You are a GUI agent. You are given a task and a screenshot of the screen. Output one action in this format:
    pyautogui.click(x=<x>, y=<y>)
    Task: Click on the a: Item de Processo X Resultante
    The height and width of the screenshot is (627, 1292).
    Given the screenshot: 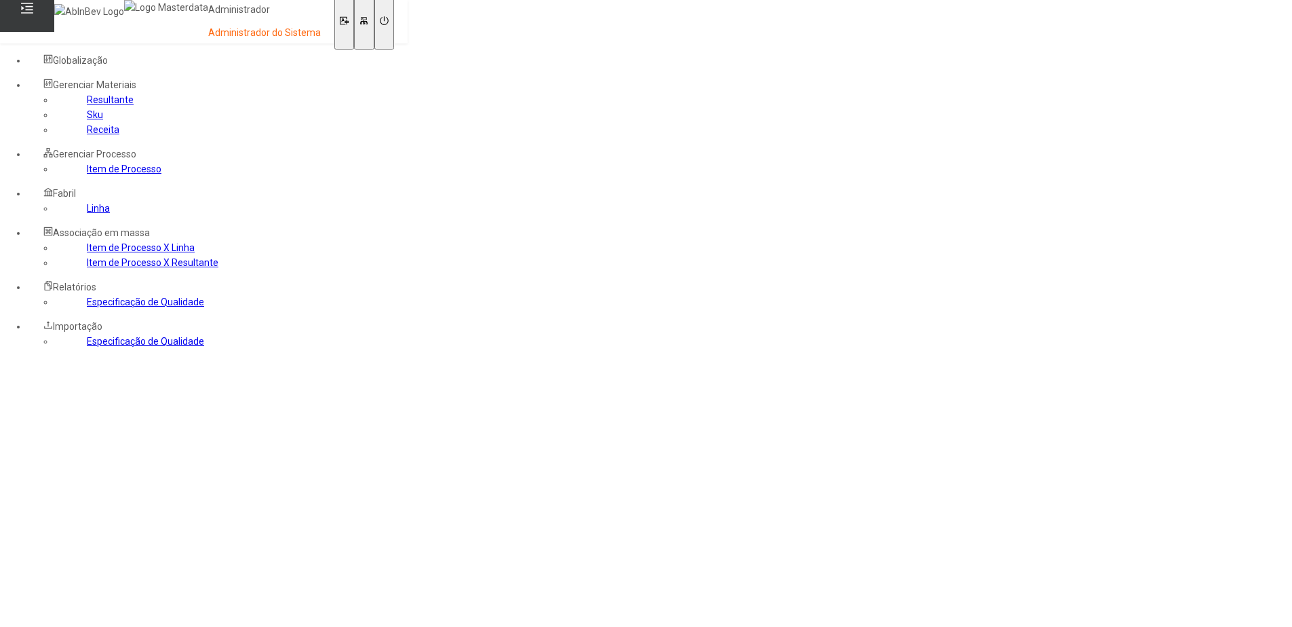 What is the action you would take?
    pyautogui.click(x=153, y=262)
    